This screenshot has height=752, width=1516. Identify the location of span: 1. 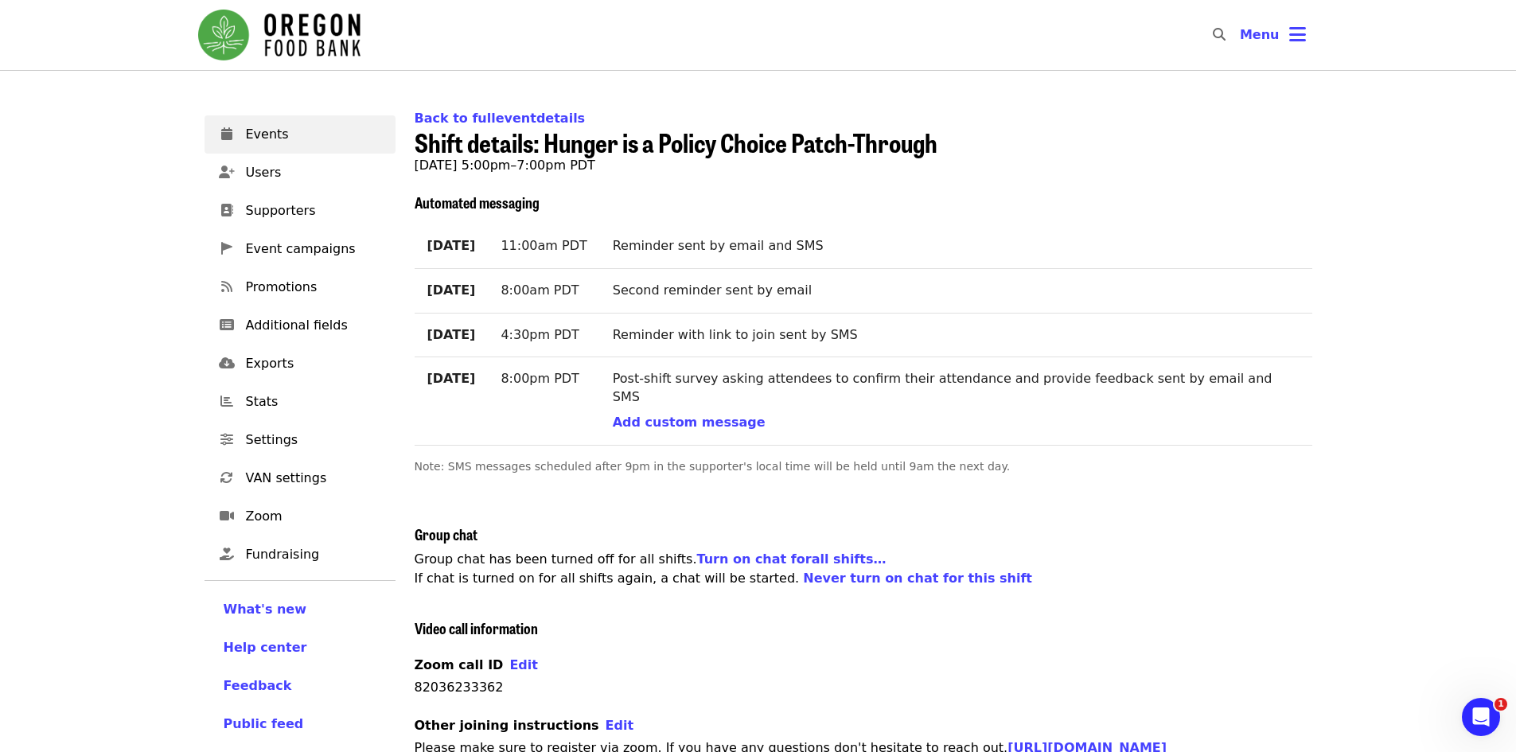
(1501, 704).